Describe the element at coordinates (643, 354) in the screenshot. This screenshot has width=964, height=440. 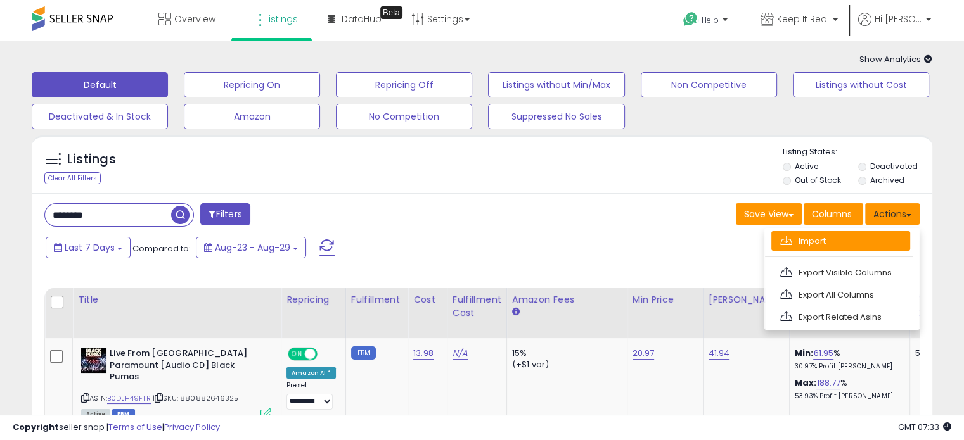
I see `a: 20.97` at that location.